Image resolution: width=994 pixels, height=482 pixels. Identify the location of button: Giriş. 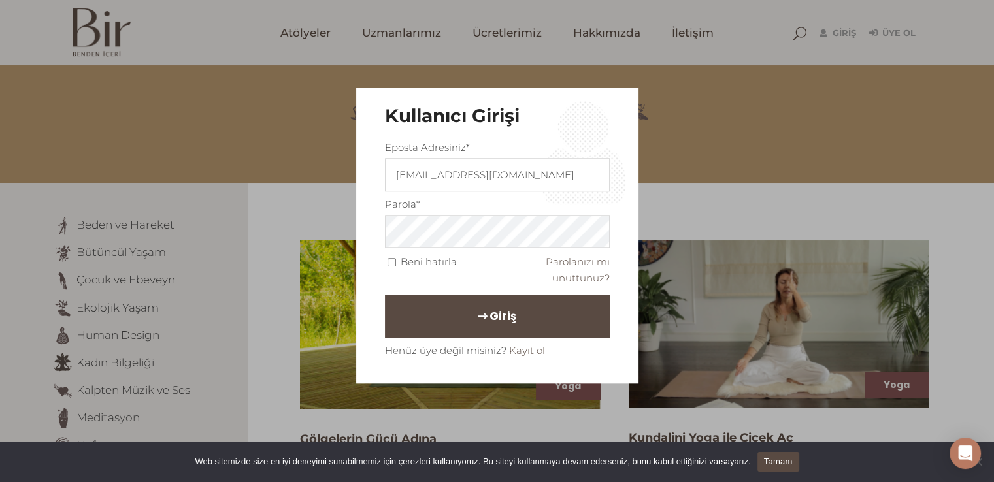
(497, 317).